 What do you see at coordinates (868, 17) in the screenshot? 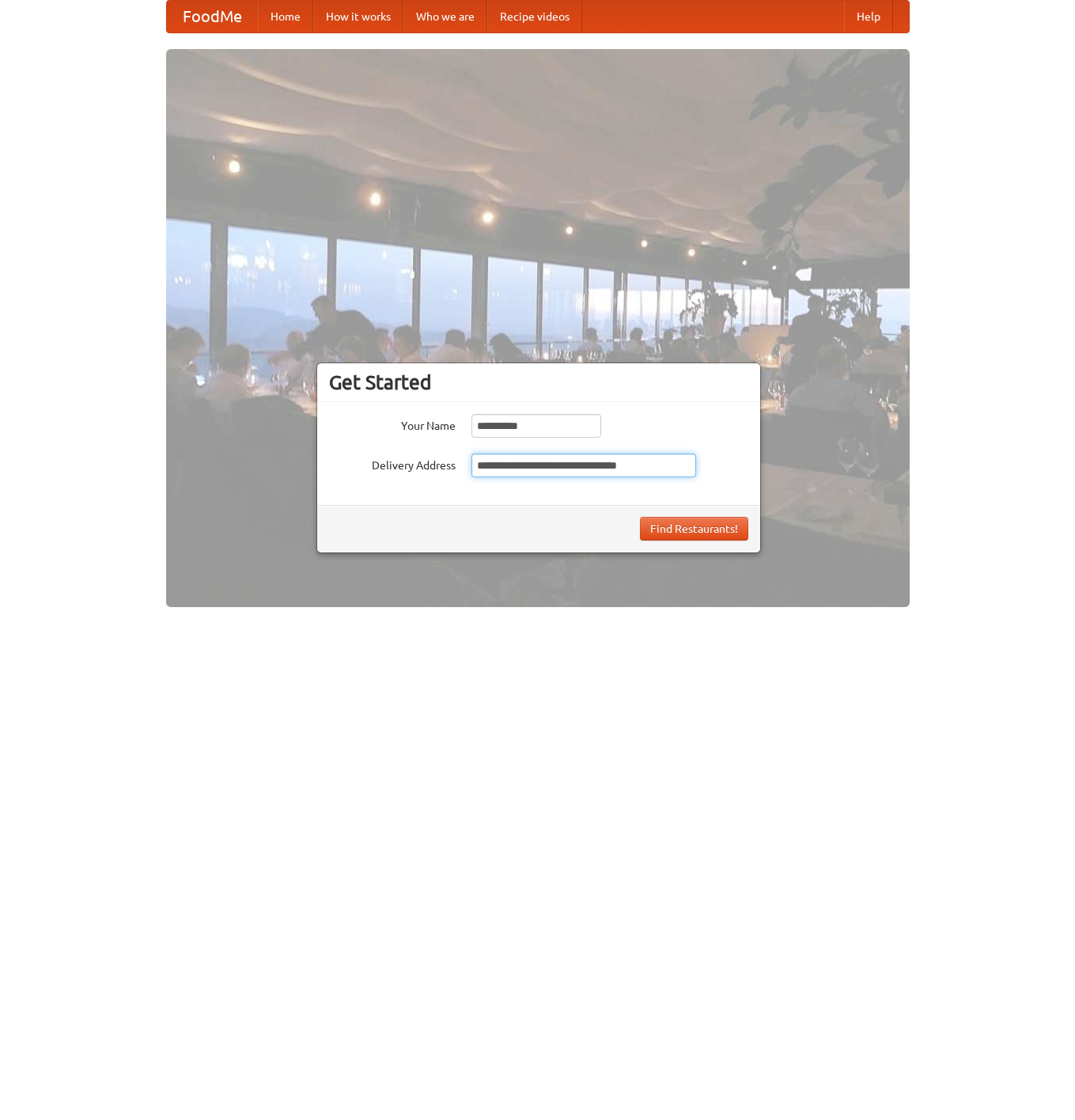
I see `a: Help` at bounding box center [868, 17].